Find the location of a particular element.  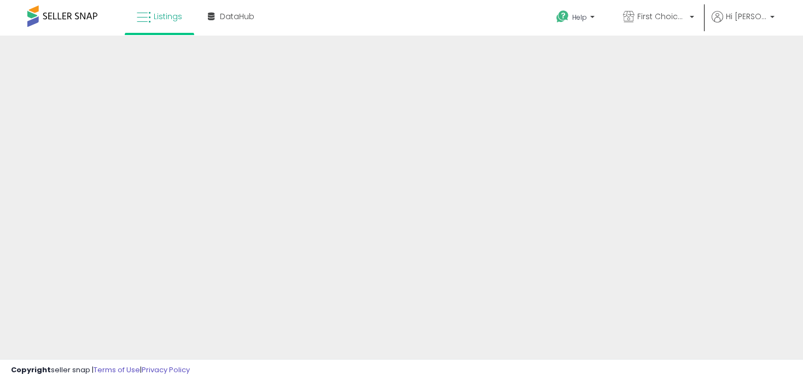

i: Get Help is located at coordinates (562, 16).